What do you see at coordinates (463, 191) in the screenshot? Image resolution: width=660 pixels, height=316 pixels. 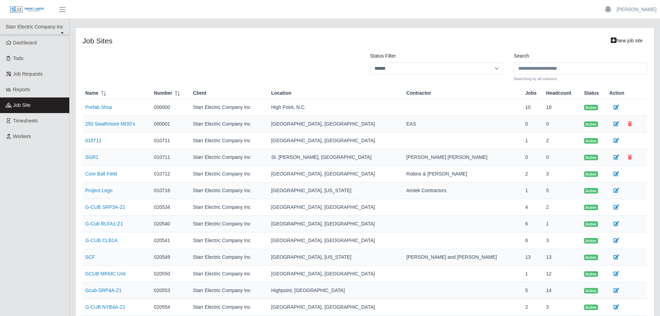 I see `td: Amtek Contractors` at bounding box center [463, 191].